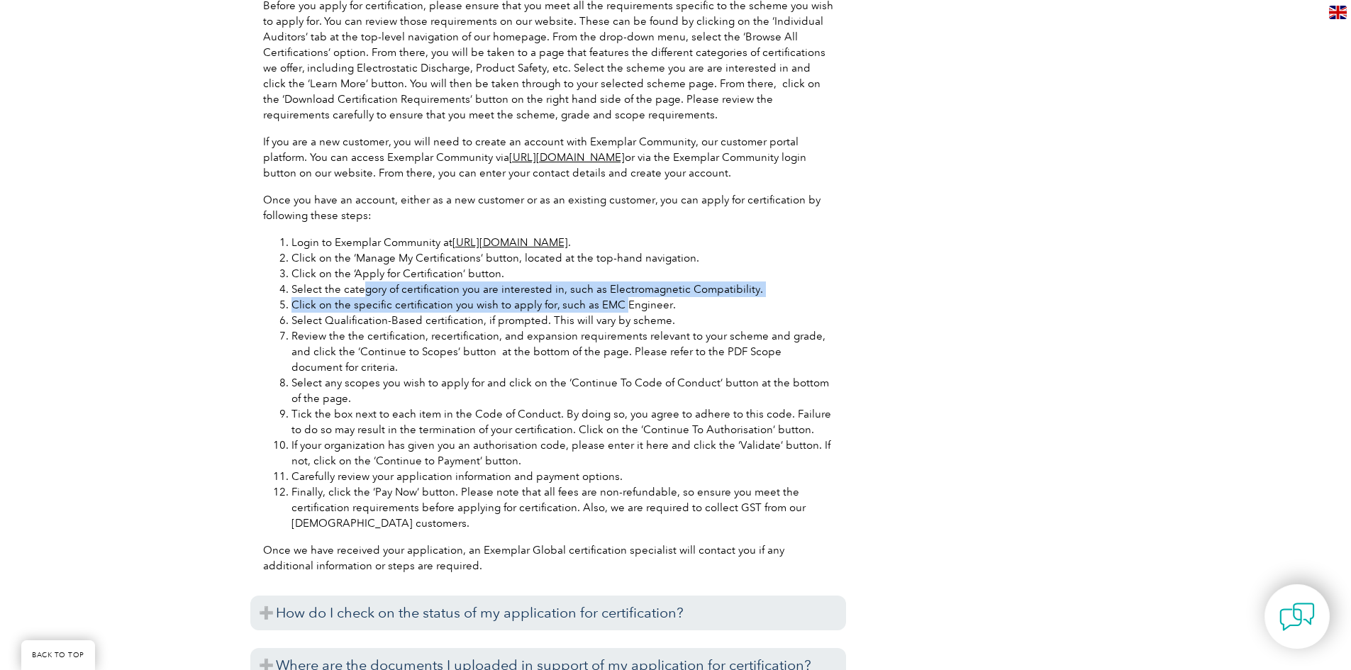  I want to click on li: Click on the ‘Apply for Certification’ button., so click(562, 274).